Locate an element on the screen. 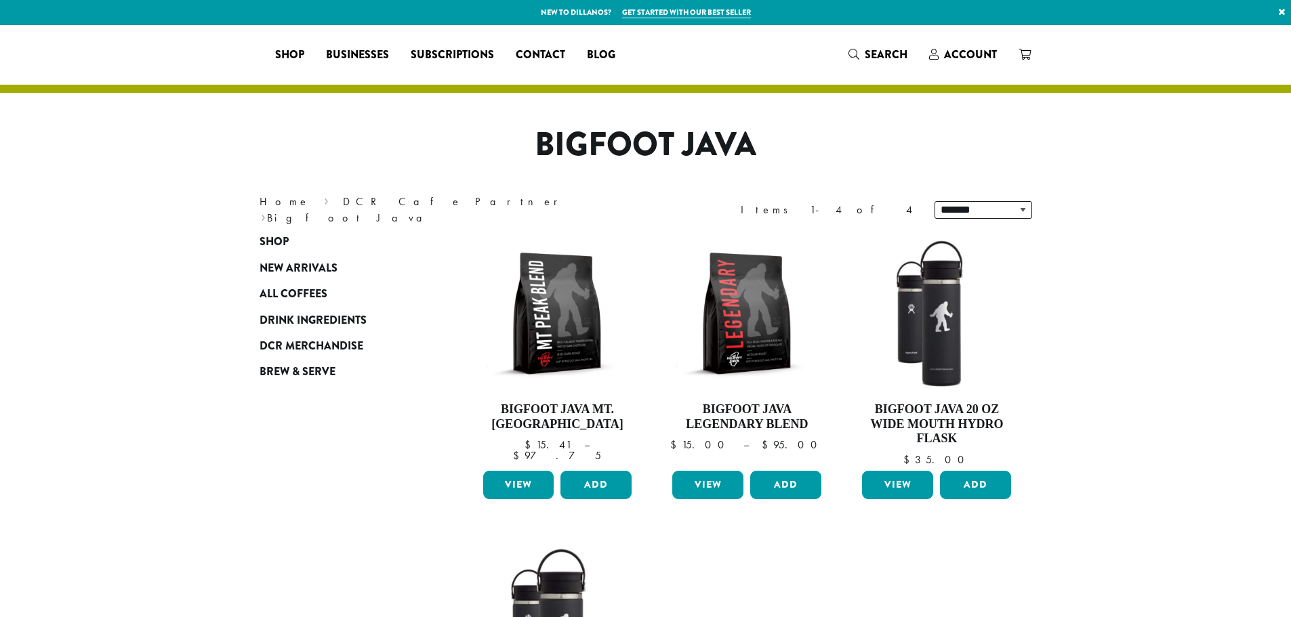 Image resolution: width=1291 pixels, height=617 pixels. span: Brew & Serve is located at coordinates (297, 372).